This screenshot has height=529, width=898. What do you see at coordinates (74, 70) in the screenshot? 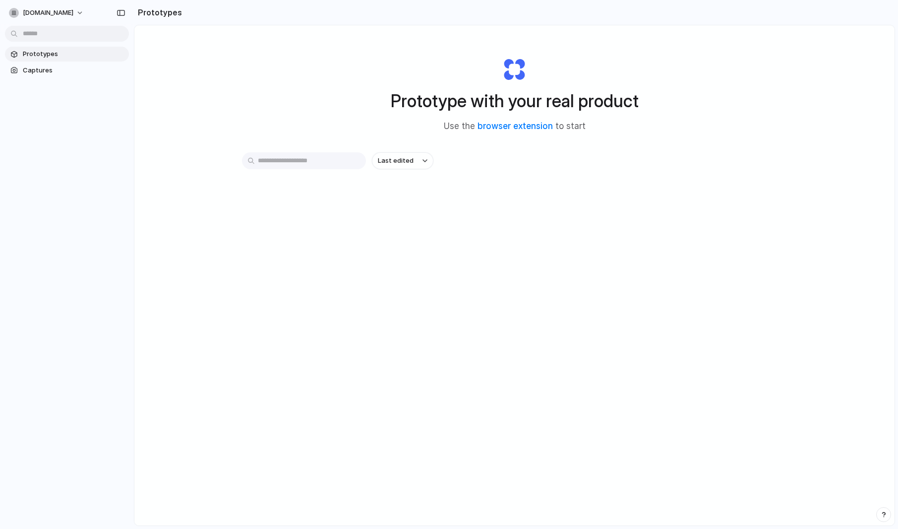
I see `span: Captures` at bounding box center [74, 70].